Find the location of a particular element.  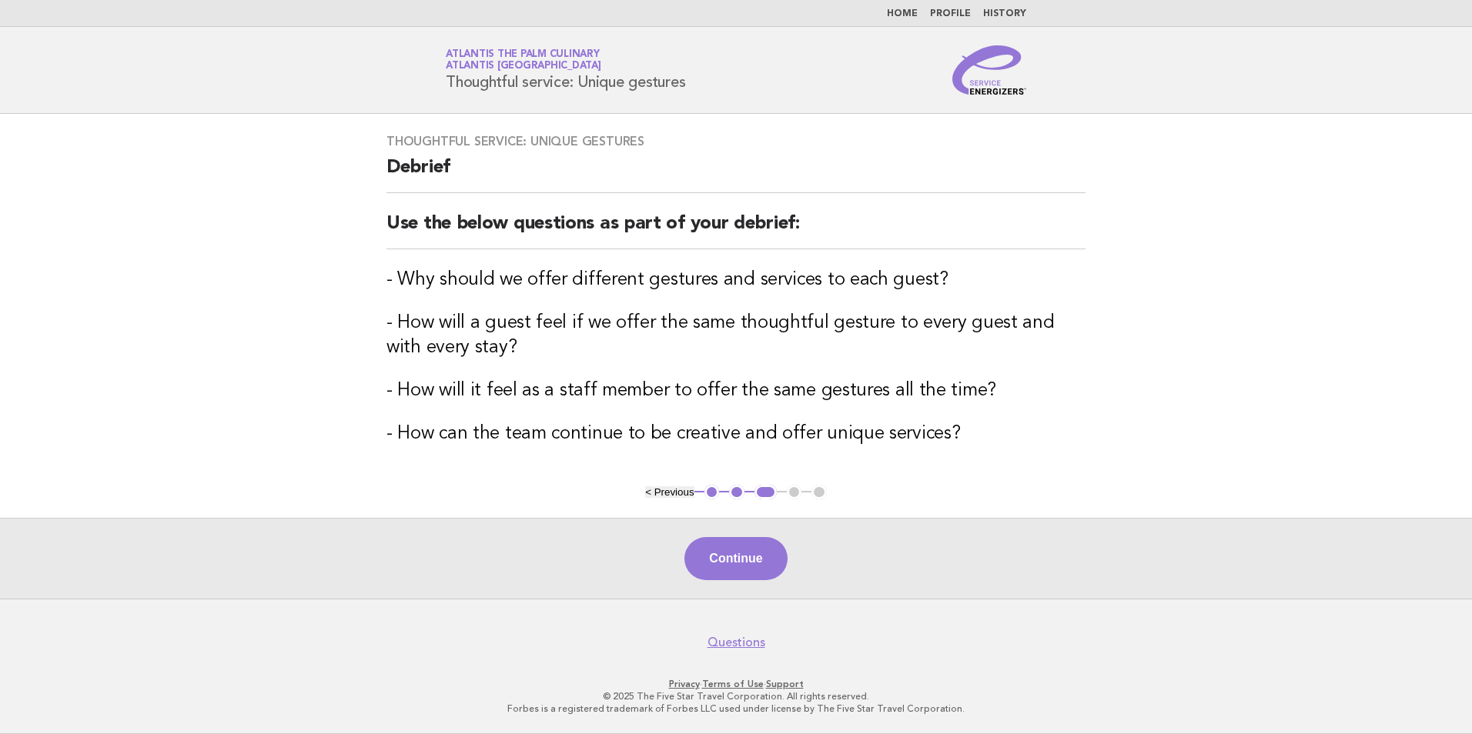

h3: - How will it feel as a staff member to offer the same gestures all the time? is located at coordinates (736, 391).